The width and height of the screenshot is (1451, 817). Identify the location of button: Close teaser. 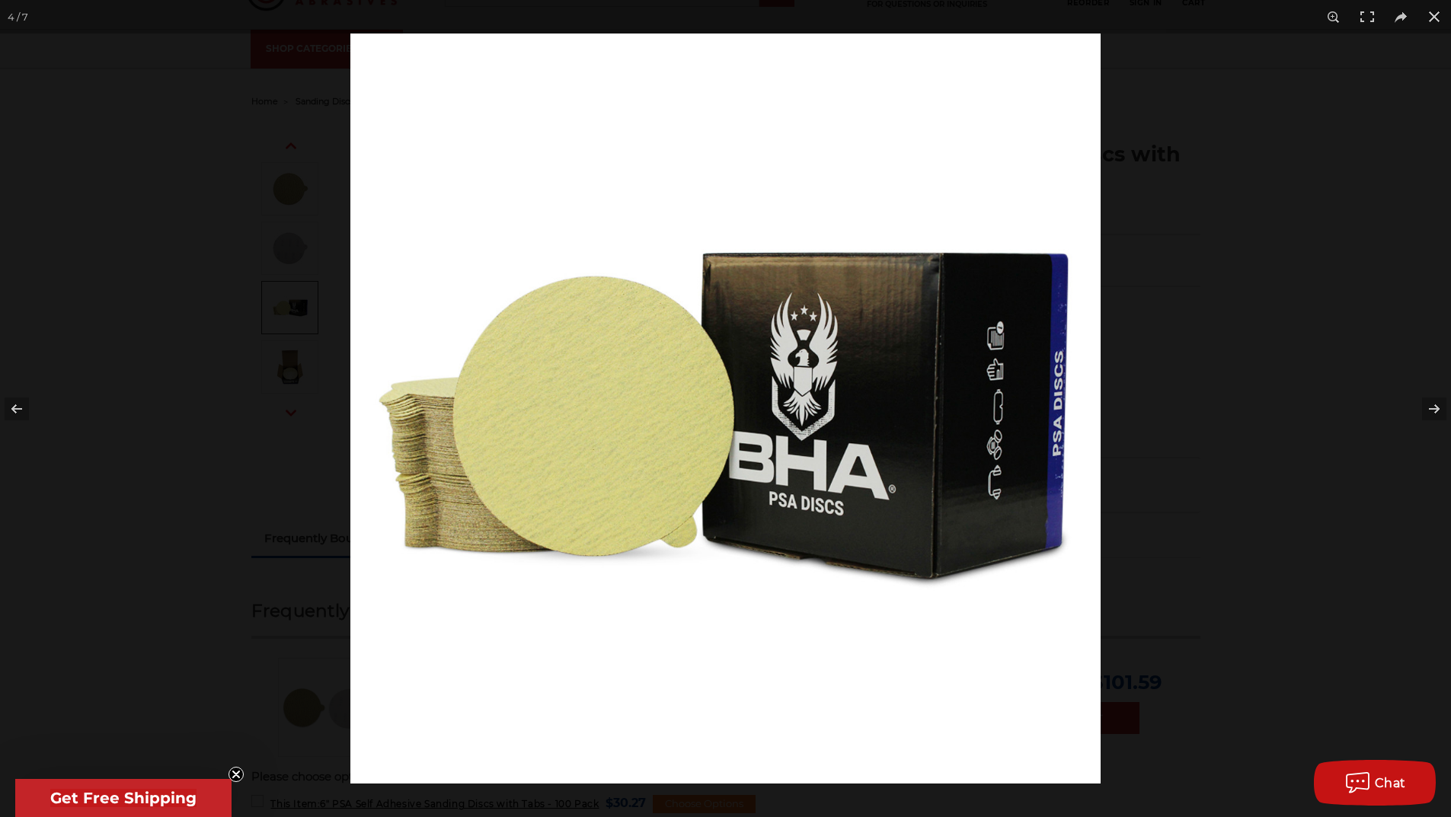
(236, 775).